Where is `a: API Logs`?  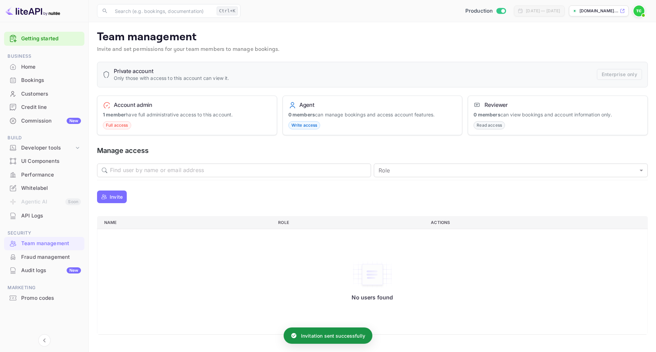
a: API Logs is located at coordinates (44, 215).